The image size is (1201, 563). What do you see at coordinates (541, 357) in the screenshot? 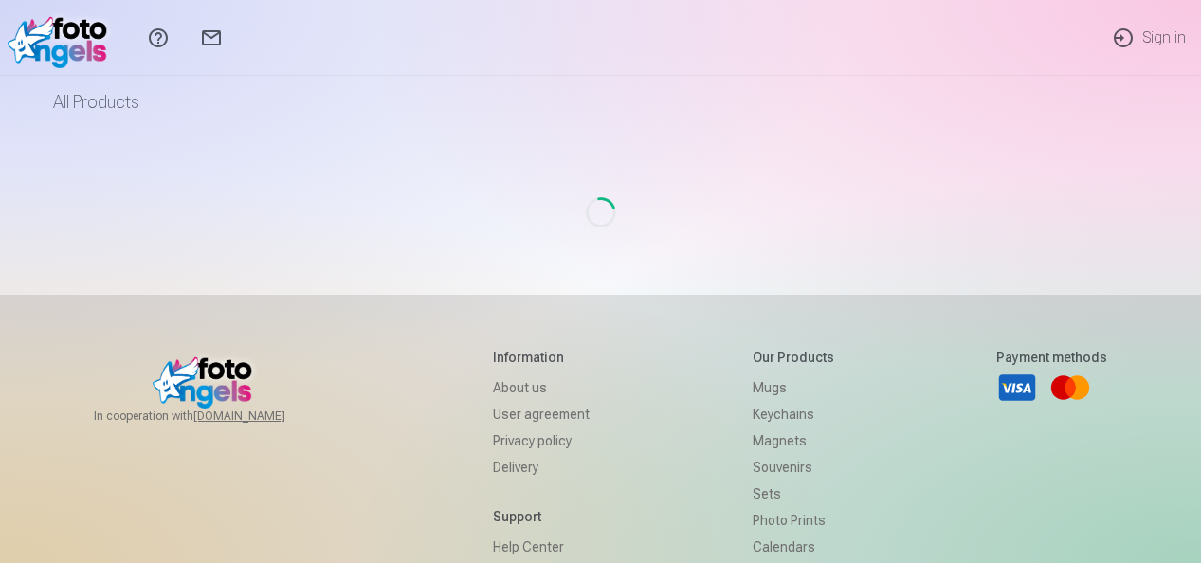
I see `h5: Information` at bounding box center [541, 357].